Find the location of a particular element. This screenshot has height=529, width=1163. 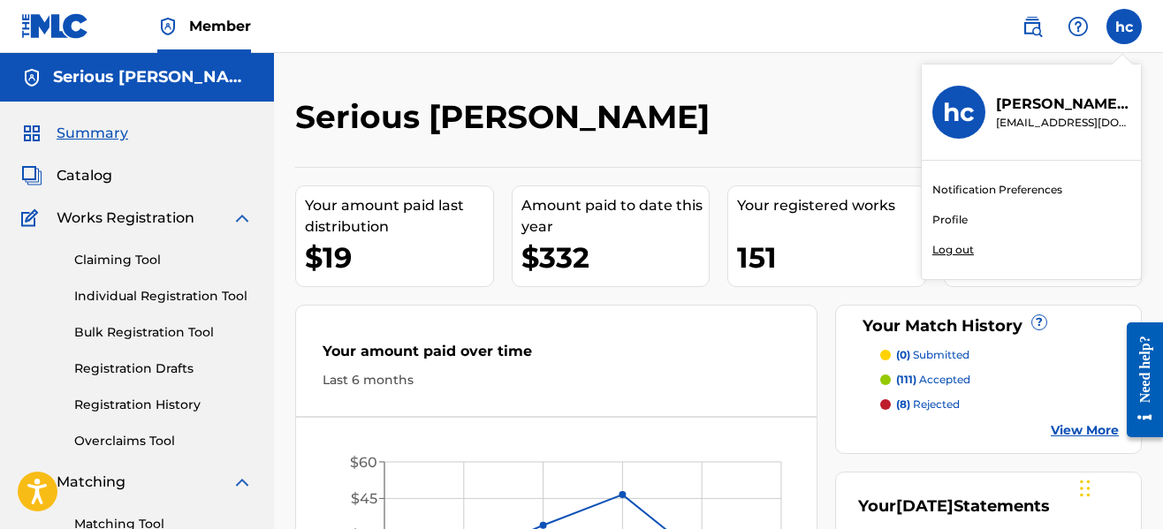

span: Member is located at coordinates (220, 26).